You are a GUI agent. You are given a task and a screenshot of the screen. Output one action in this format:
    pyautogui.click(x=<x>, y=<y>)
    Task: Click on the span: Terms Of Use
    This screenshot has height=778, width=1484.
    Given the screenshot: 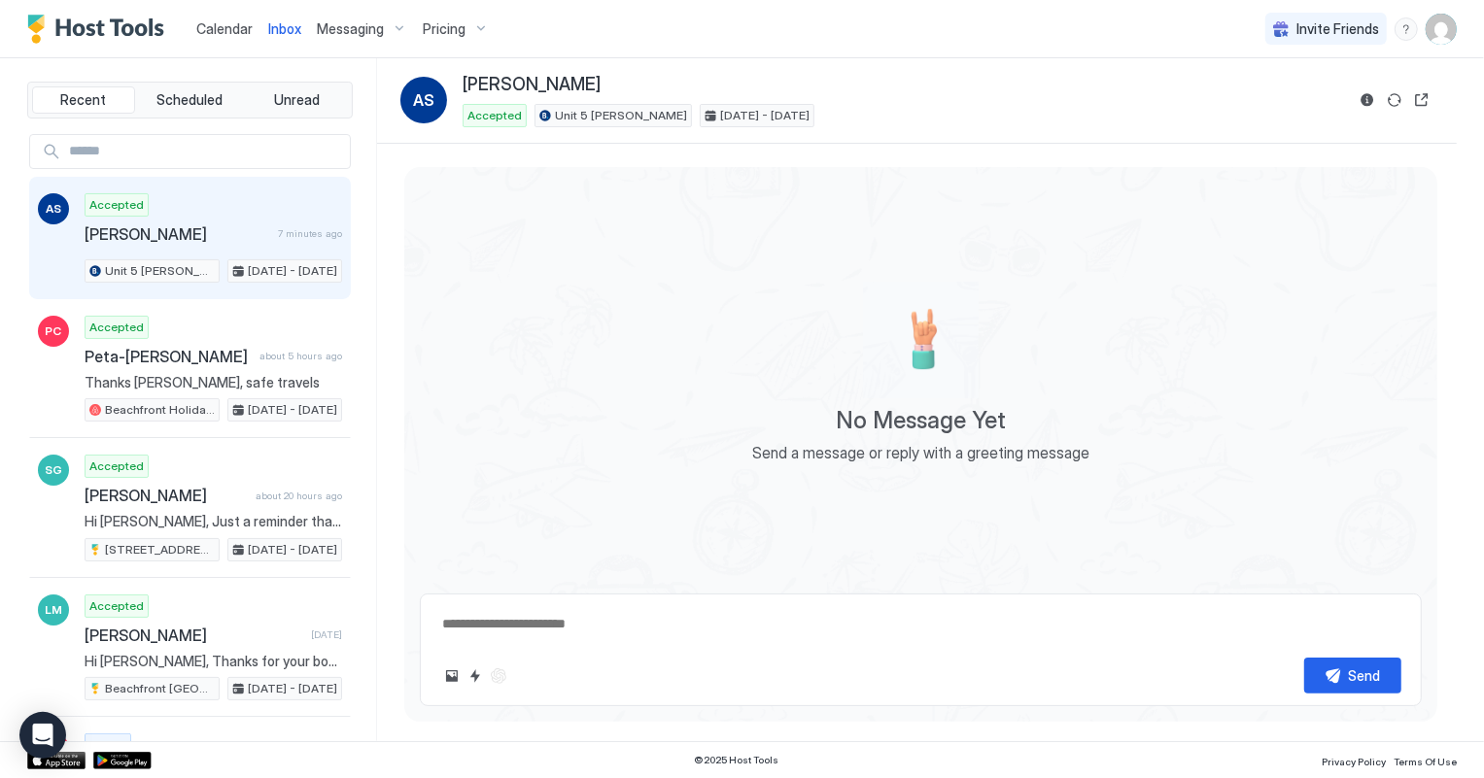 What is the action you would take?
    pyautogui.click(x=1424, y=762)
    